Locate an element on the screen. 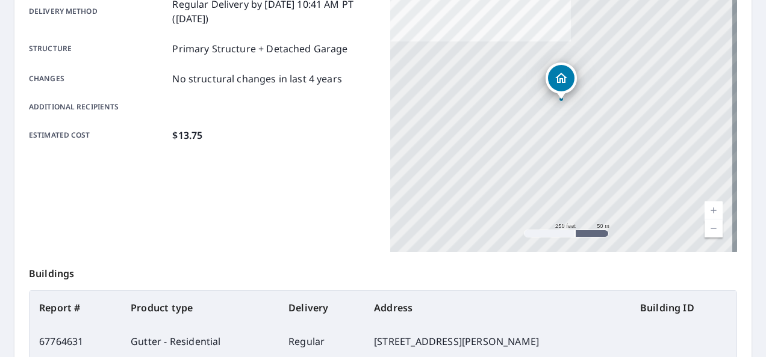  p: Changes is located at coordinates (98, 79).